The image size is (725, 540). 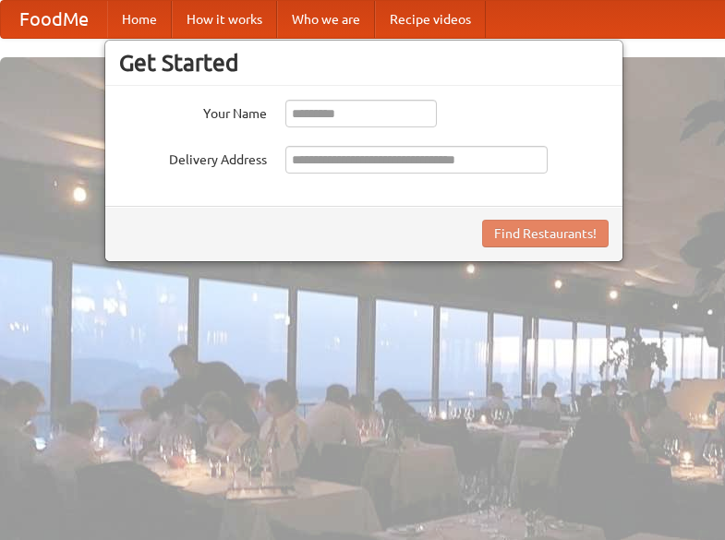 What do you see at coordinates (326, 19) in the screenshot?
I see `a: Who we are` at bounding box center [326, 19].